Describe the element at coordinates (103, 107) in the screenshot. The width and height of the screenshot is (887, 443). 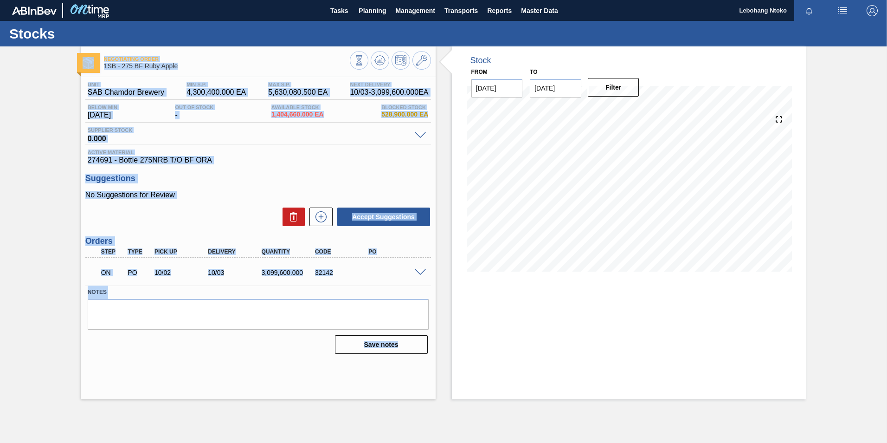
I see `span: Below Min` at that location.